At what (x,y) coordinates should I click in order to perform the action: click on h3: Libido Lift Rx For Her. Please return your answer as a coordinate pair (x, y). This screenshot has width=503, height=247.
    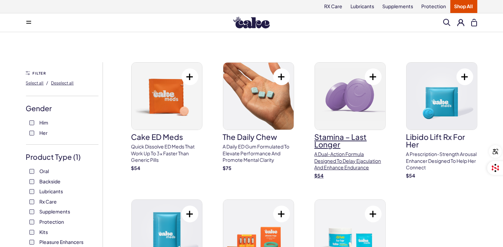
    Looking at the image, I should click on (441, 140).